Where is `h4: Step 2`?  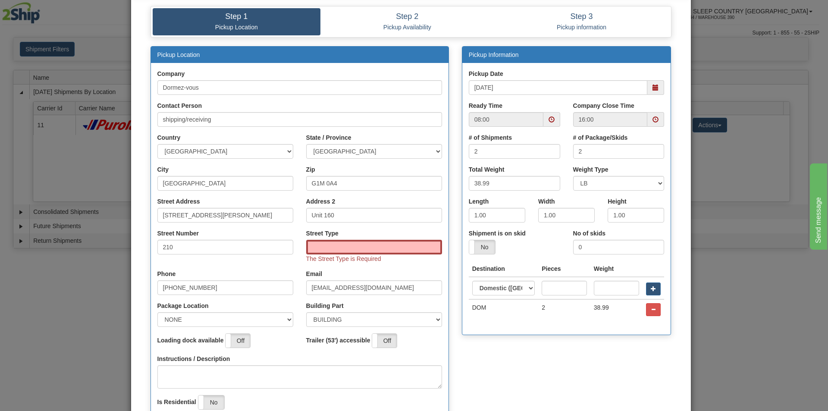 h4: Step 2 is located at coordinates (407, 17).